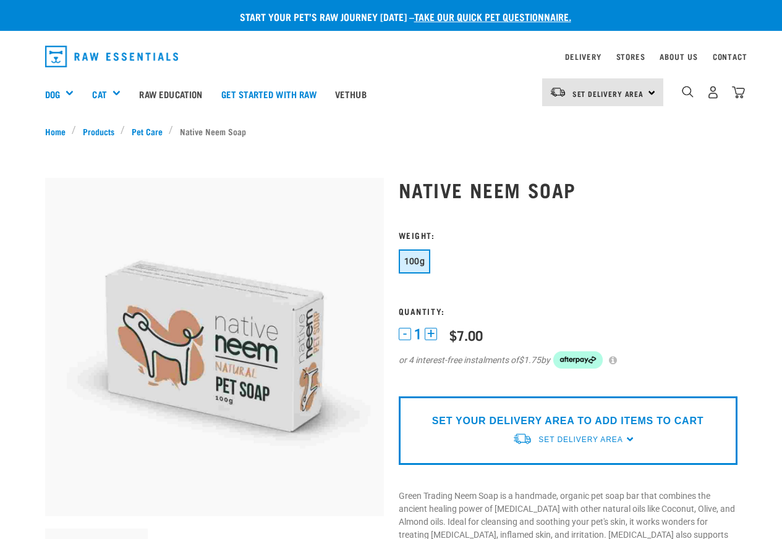 The image size is (782, 539). What do you see at coordinates (568, 311) in the screenshot?
I see `h3: Quantity:` at bounding box center [568, 311].